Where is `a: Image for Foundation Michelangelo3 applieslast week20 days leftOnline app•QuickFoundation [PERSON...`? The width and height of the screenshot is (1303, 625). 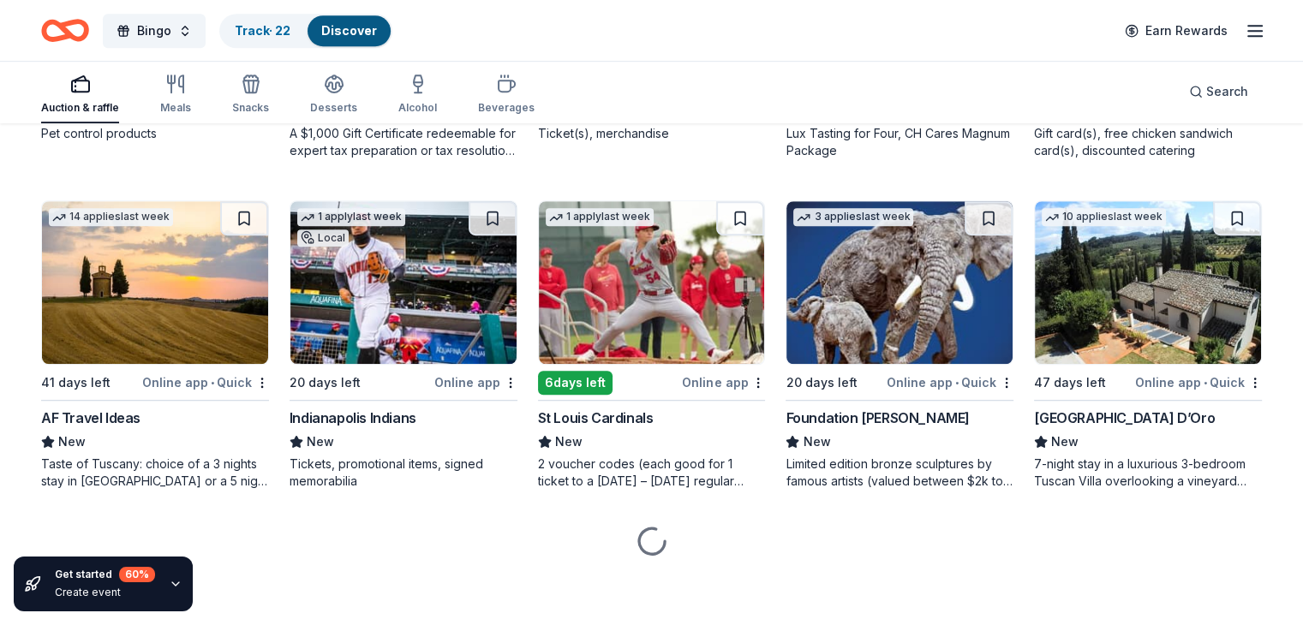
a: Image for Foundation Michelangelo3 applieslast week20 days leftOnline app•QuickFoundation [PERSON... is located at coordinates (900, 345).